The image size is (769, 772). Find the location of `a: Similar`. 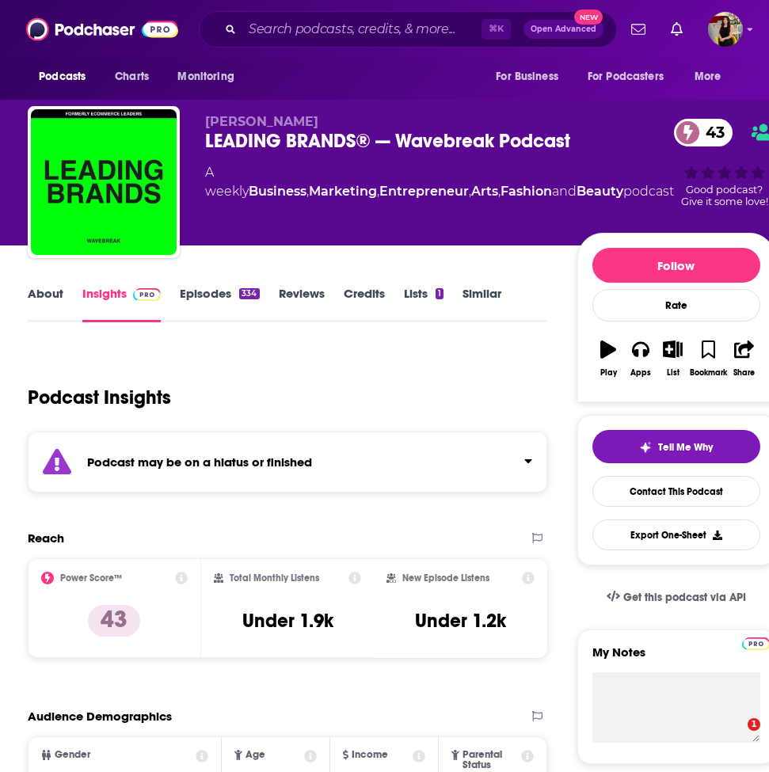

a: Similar is located at coordinates (481, 304).